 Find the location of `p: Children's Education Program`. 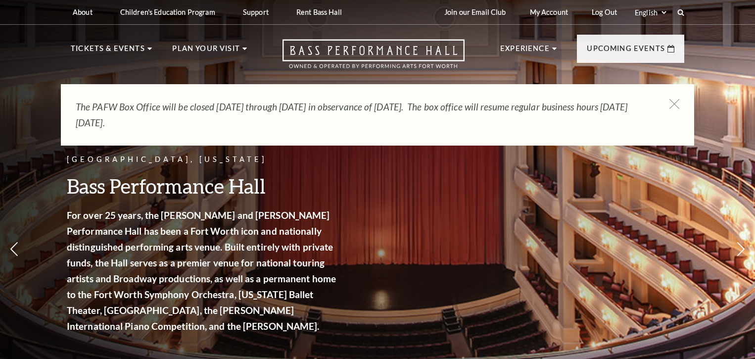

p: Children's Education Program is located at coordinates (168, 12).